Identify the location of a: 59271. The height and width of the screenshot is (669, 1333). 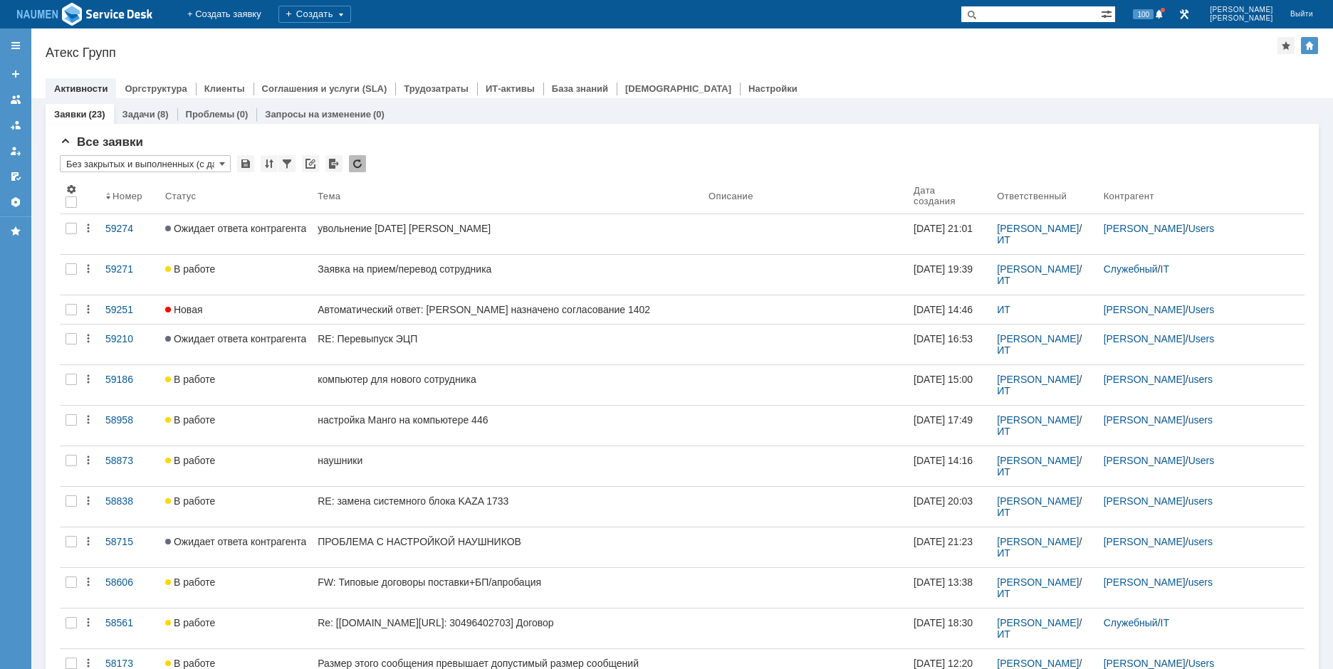
(130, 275).